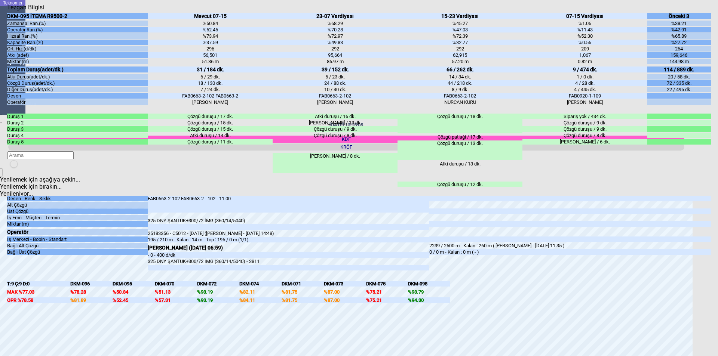 The image size is (718, 356). I want to click on div: 325 DNY ŞANTUK+300/72 İMG (360/14/5040) - 3811, so click(288, 261).